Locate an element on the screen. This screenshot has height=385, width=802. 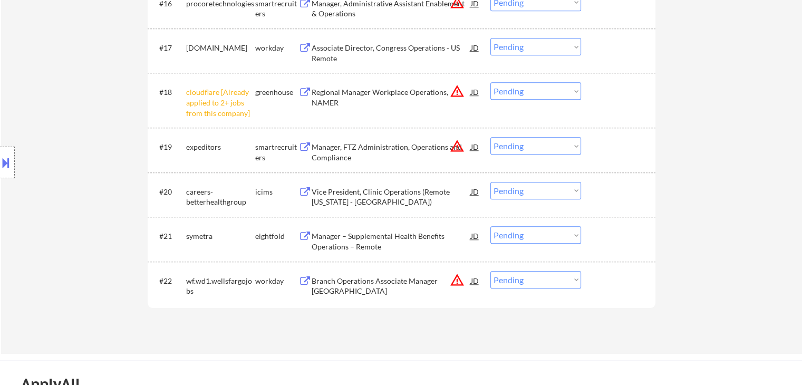
div: careers-betterhealthgroup is located at coordinates (220, 197).